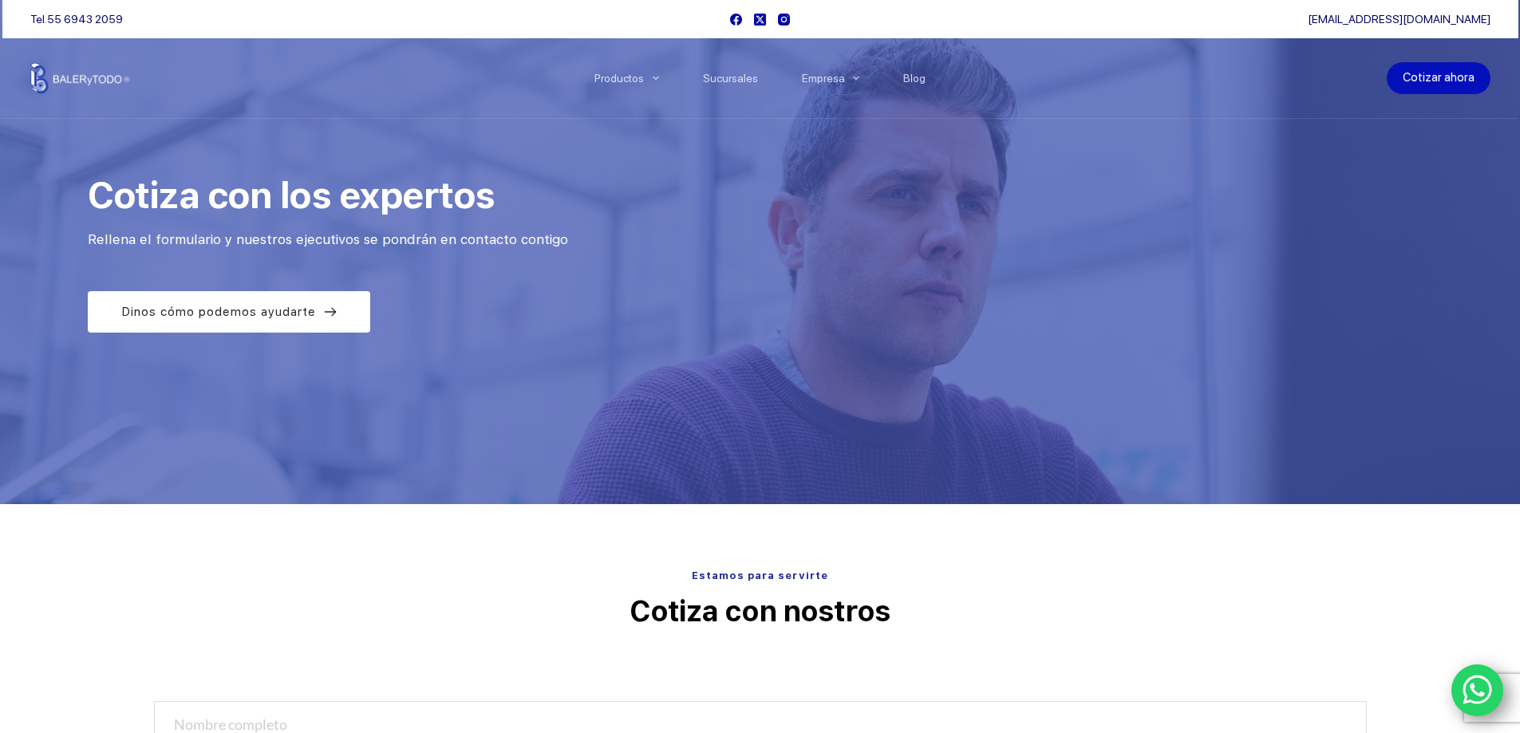 The image size is (1520, 733). Describe the element at coordinates (736, 19) in the screenshot. I see `a: Facebook` at that location.